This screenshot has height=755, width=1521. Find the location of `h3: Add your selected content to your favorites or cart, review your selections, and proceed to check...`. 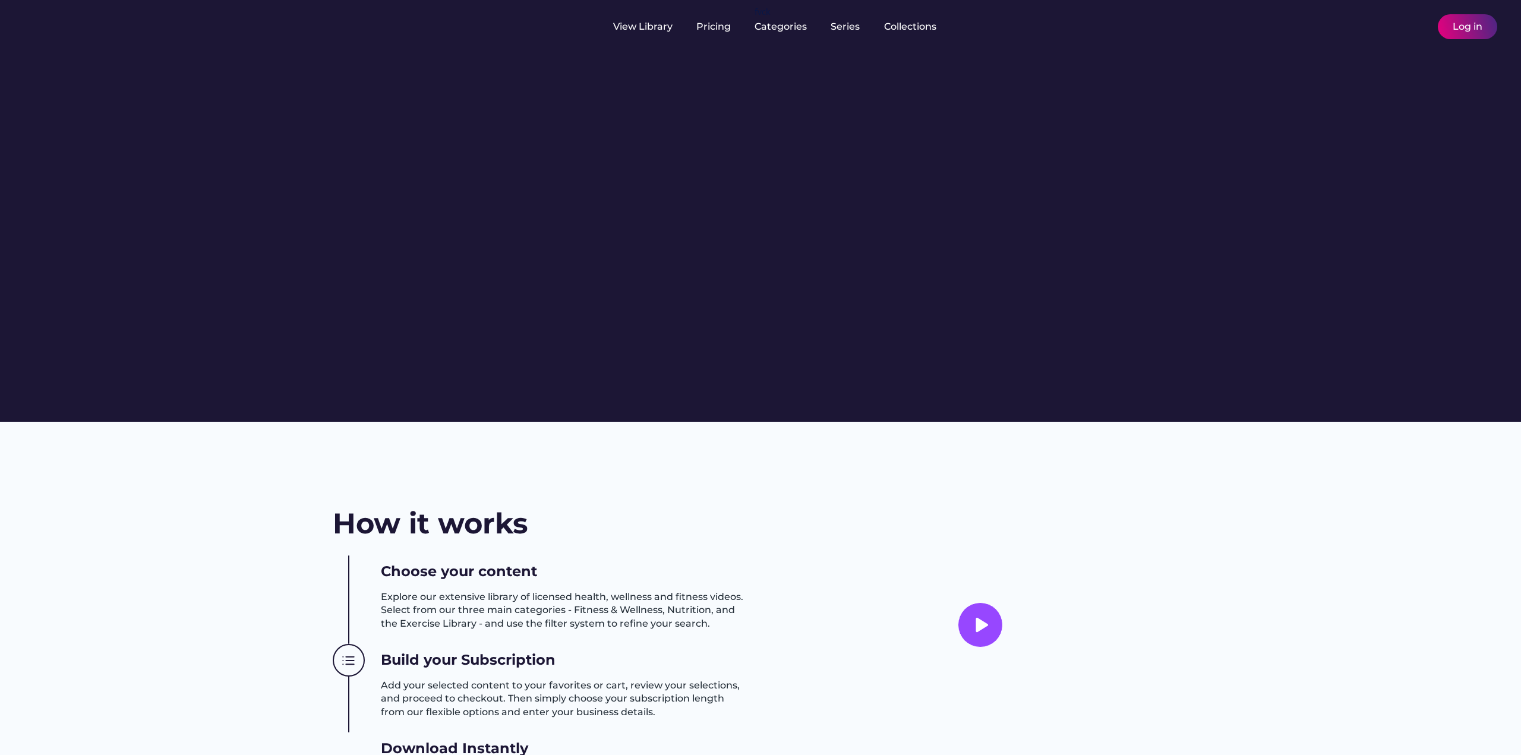

h3: Add your selected content to your favorites or cart, review your selections, and proceed to check... is located at coordinates (565, 699).